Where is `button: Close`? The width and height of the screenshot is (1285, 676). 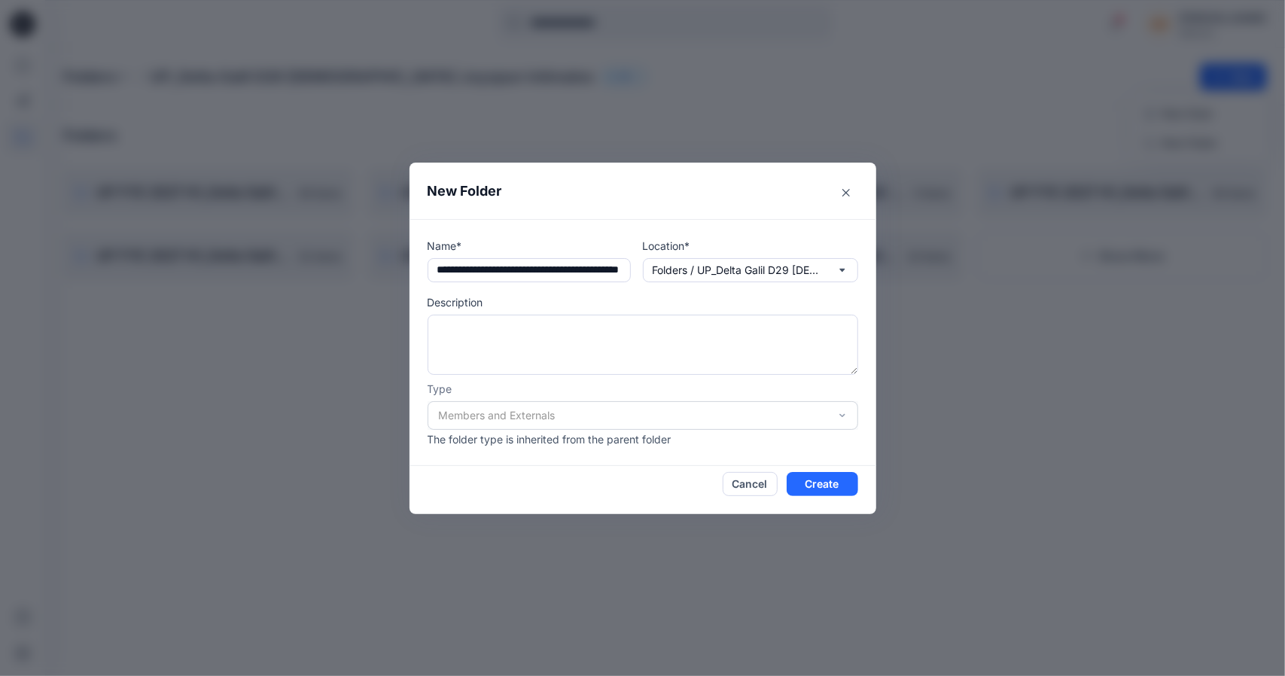 button: Close is located at coordinates (846, 193).